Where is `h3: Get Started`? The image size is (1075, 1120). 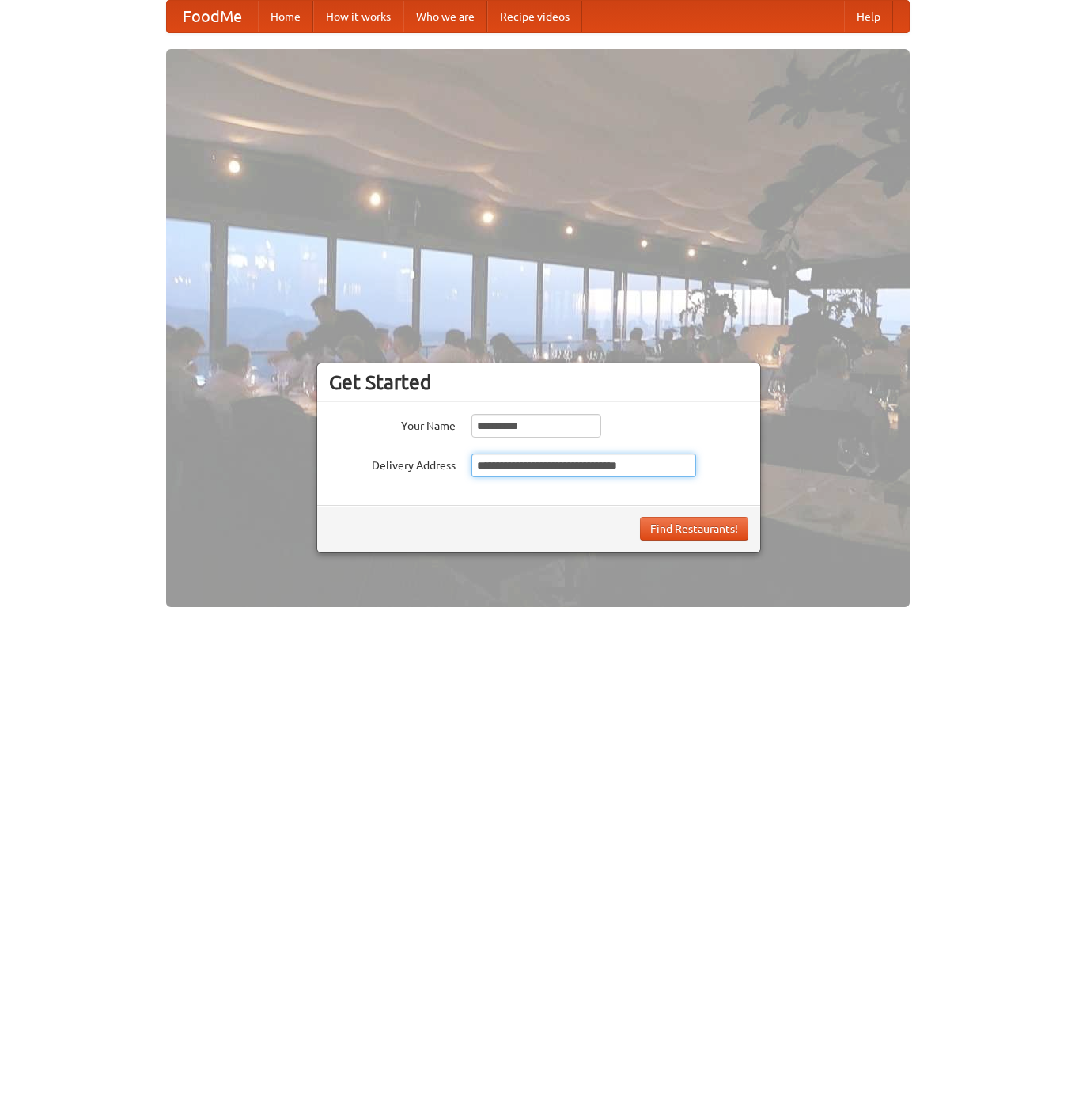
h3: Get Started is located at coordinates (539, 382).